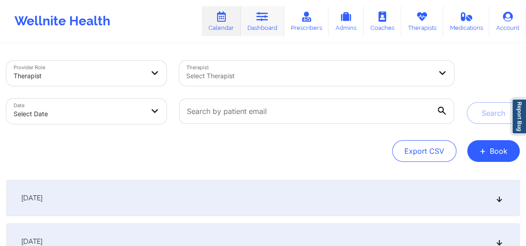 The height and width of the screenshot is (246, 526). What do you see at coordinates (317, 111) in the screenshot?
I see `input: Search by patient email` at bounding box center [317, 111].